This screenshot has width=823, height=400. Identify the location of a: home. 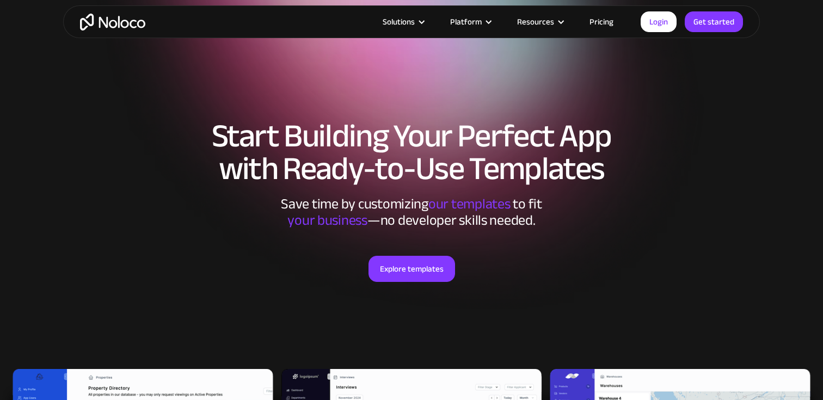
(113, 22).